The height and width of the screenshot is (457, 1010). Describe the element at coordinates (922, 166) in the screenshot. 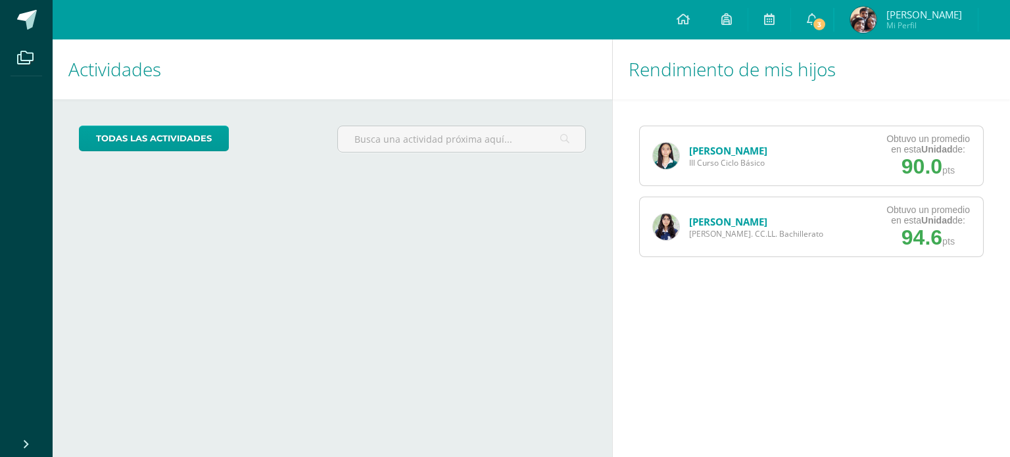

I see `span: 90.0` at that location.